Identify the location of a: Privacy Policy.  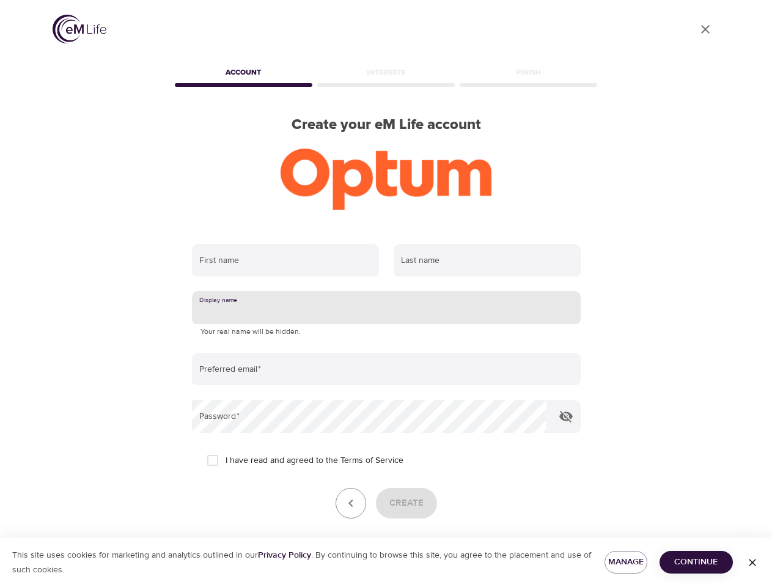
(284, 555).